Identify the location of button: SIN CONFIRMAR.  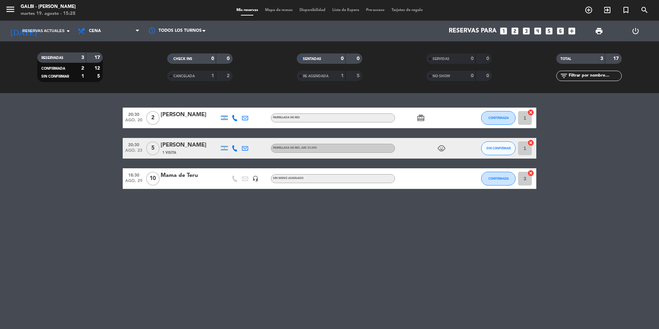
(499, 148).